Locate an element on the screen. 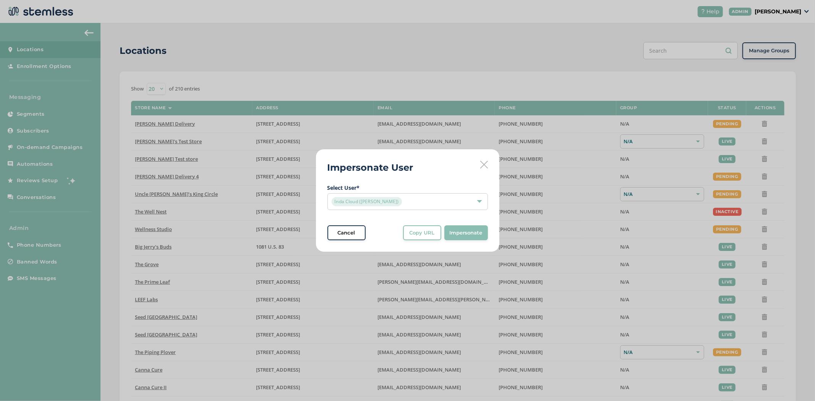 This screenshot has height=401, width=815. label: Select User is located at coordinates (408, 188).